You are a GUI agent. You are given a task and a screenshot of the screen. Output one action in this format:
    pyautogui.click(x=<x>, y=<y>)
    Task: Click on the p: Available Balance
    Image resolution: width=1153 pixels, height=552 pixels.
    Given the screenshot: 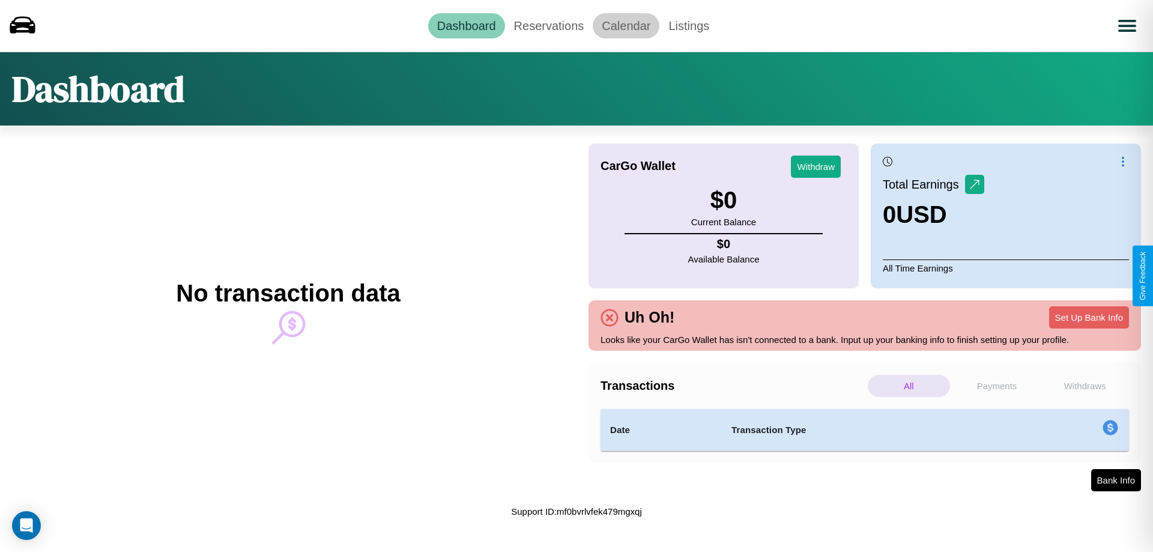 What is the action you would take?
    pyautogui.click(x=724, y=259)
    